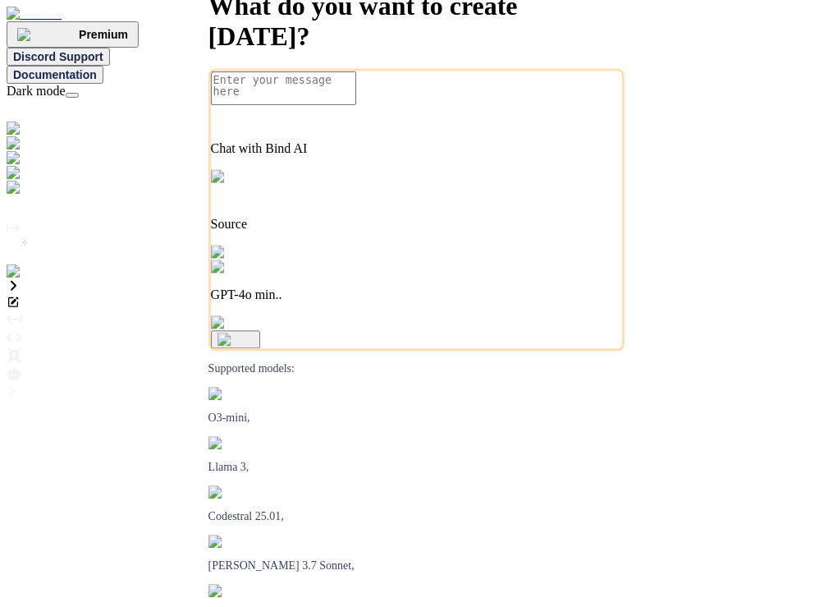 The image size is (833, 607). Describe the element at coordinates (55, 75) in the screenshot. I see `button: Documentation` at that location.